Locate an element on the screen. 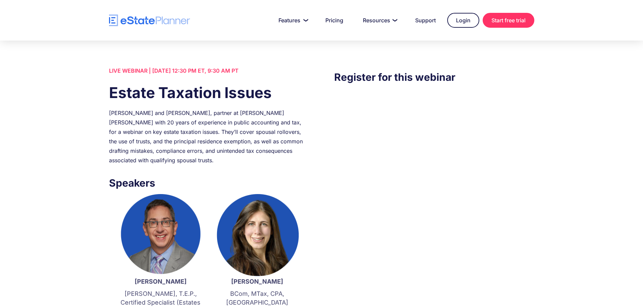 The image size is (643, 308). a: home is located at coordinates (150, 20).